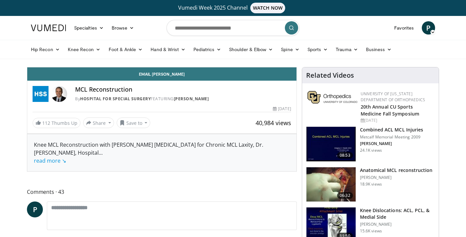 This screenshot has width=466, height=237. What do you see at coordinates (84, 50) in the screenshot?
I see `a: Knee Recon` at bounding box center [84, 50].